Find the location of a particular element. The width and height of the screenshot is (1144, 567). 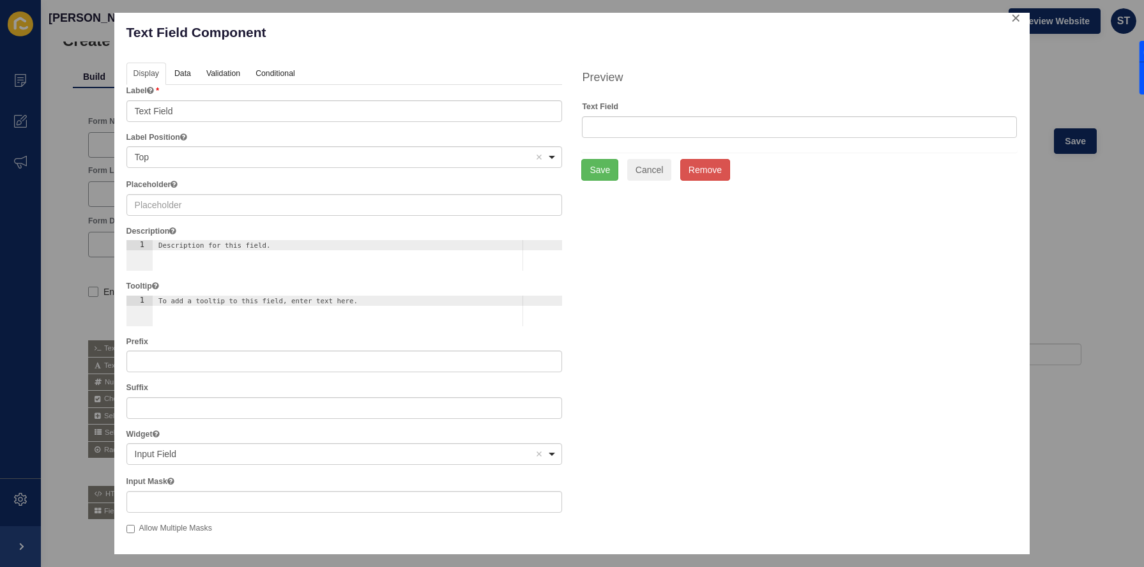

input: Field Label is located at coordinates (344, 111).